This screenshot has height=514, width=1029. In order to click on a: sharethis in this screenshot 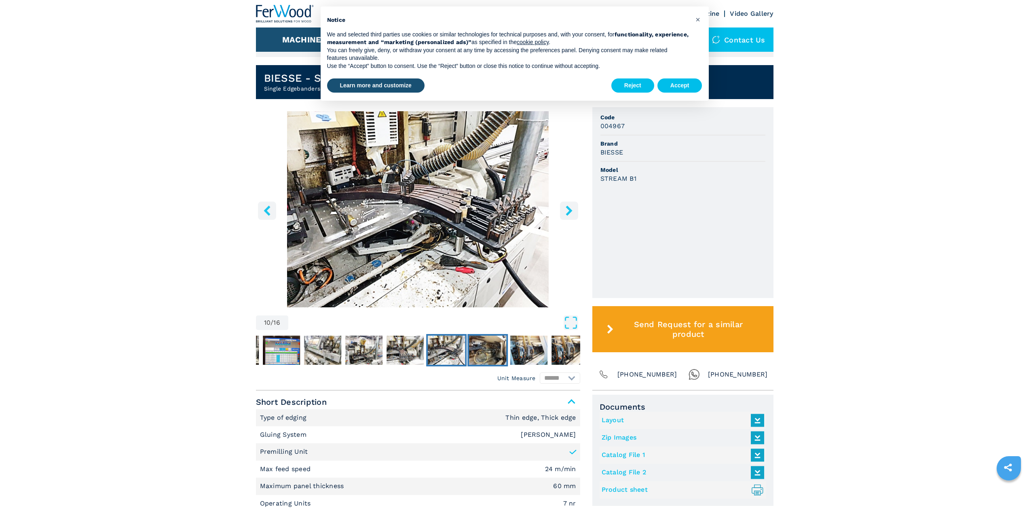, I will do `click(1008, 467)`.